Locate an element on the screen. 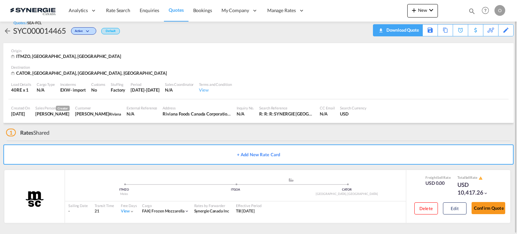  div: Freight Rate is located at coordinates (438, 177).